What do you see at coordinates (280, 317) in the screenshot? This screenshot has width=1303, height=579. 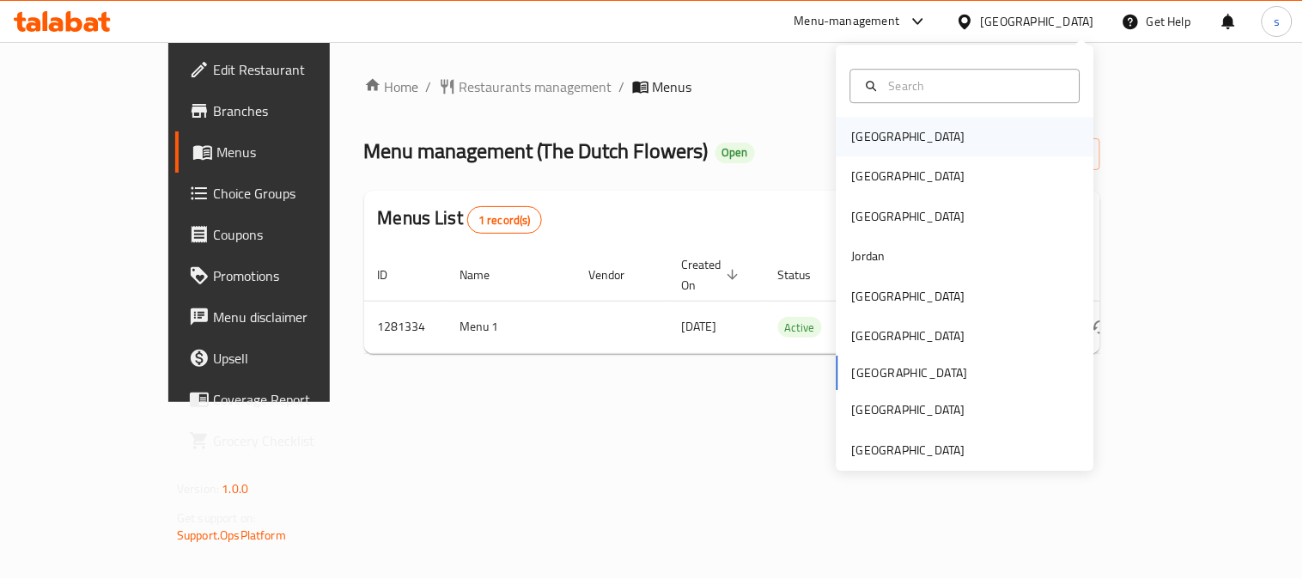 I see `a: Menu disclaimer` at bounding box center [280, 317].